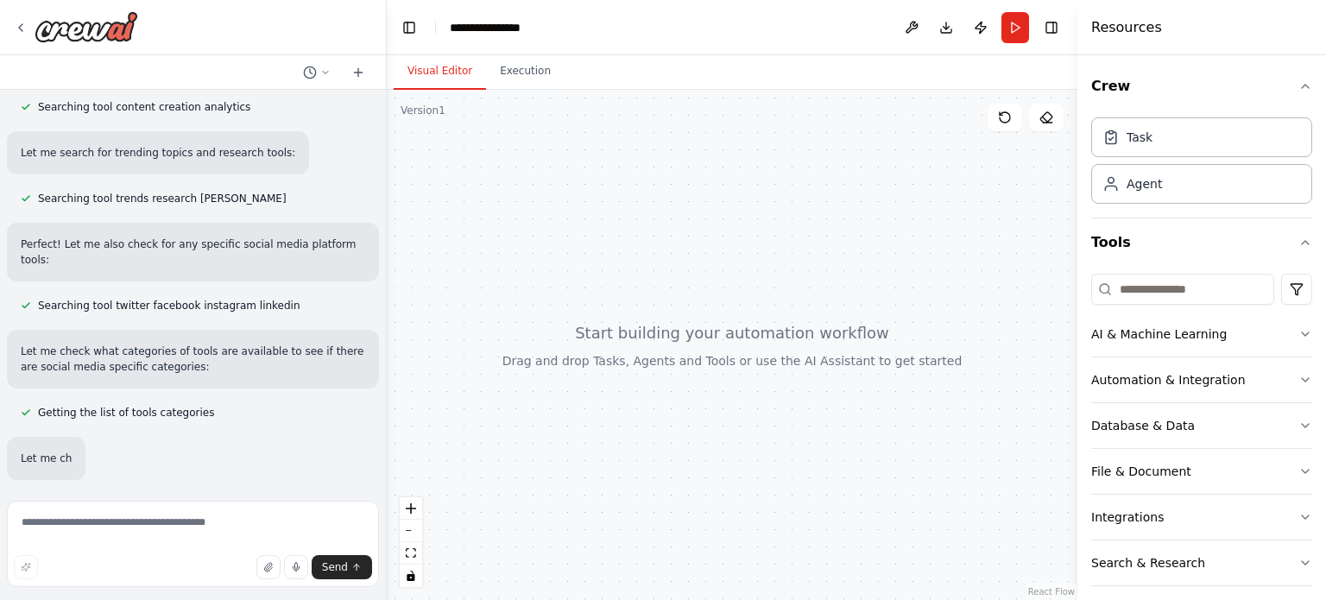  I want to click on button: toggle interactivity, so click(411, 576).